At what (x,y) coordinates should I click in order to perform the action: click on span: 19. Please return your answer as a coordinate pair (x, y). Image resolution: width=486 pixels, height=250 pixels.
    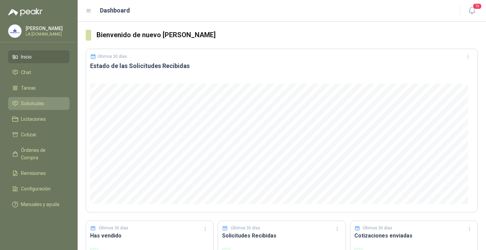
    Looking at the image, I should click on (478, 6).